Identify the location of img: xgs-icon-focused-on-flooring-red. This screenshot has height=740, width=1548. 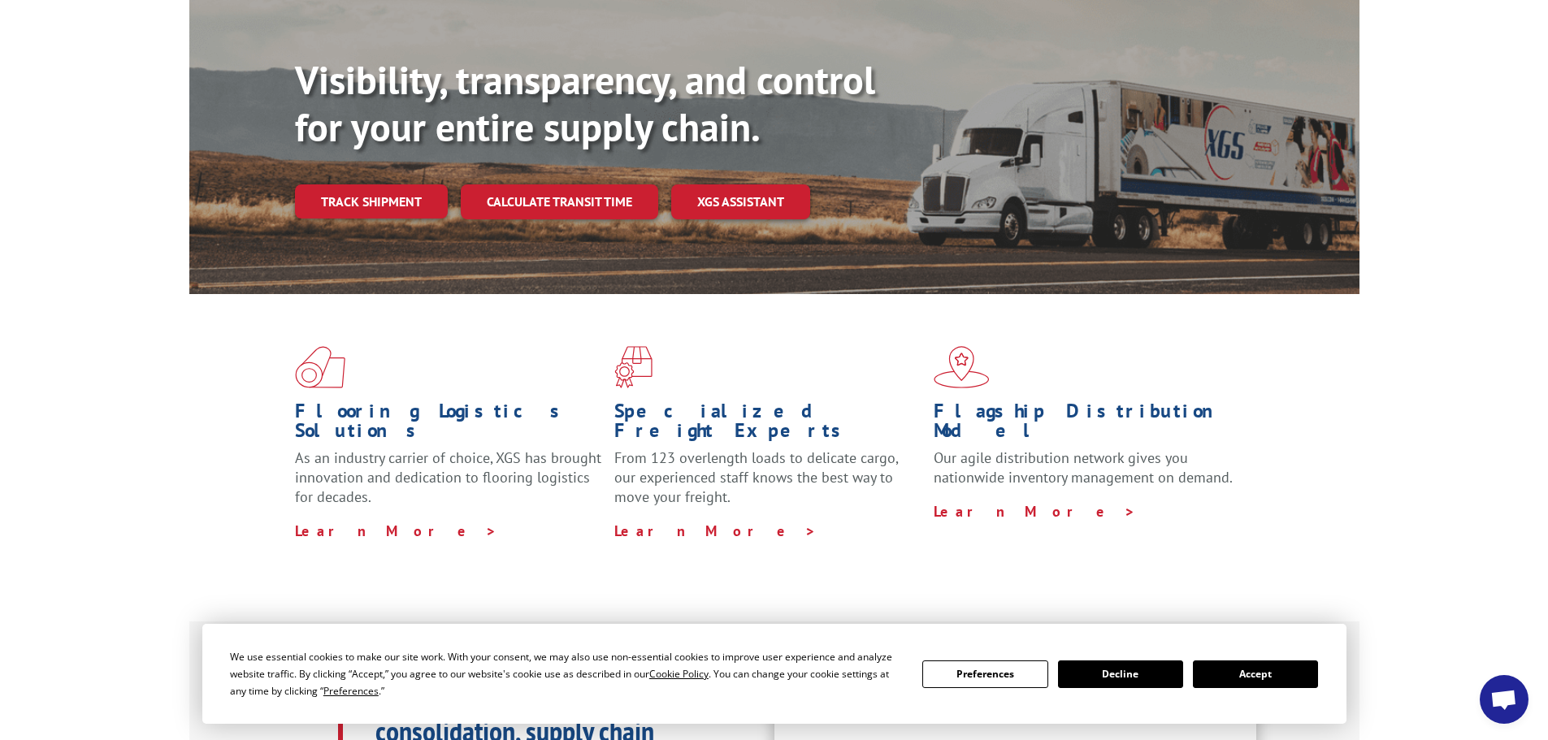
(633, 367).